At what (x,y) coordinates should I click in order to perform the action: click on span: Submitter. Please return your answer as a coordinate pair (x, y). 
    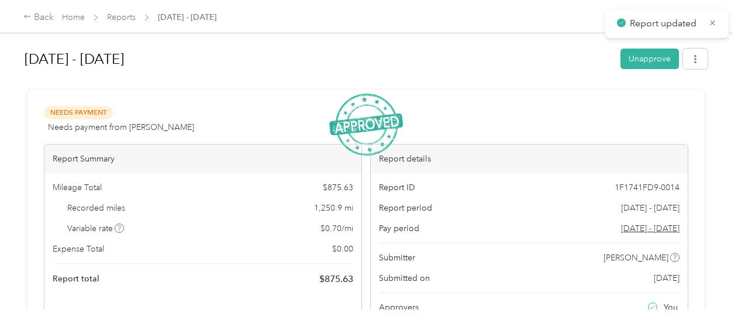
    Looking at the image, I should click on (397, 257).